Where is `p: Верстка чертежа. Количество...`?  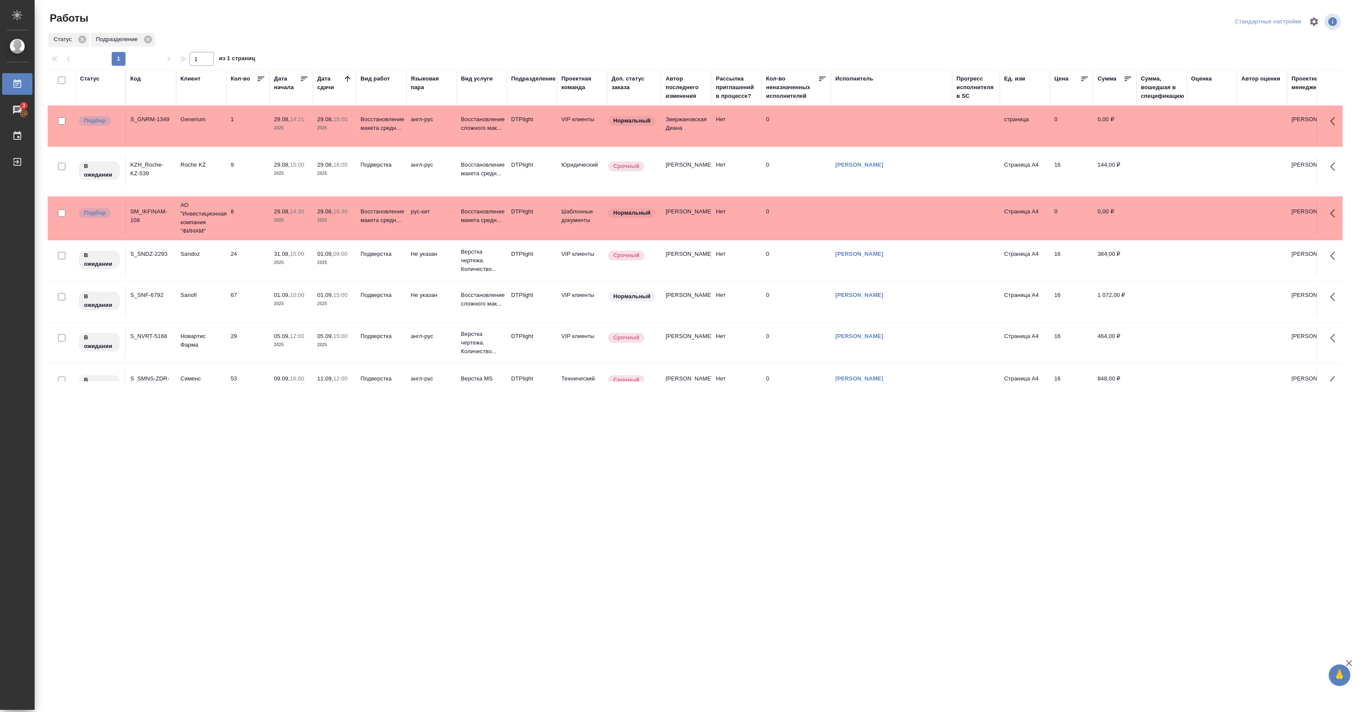
p: Верстка чертежа. Количество... is located at coordinates (482, 343).